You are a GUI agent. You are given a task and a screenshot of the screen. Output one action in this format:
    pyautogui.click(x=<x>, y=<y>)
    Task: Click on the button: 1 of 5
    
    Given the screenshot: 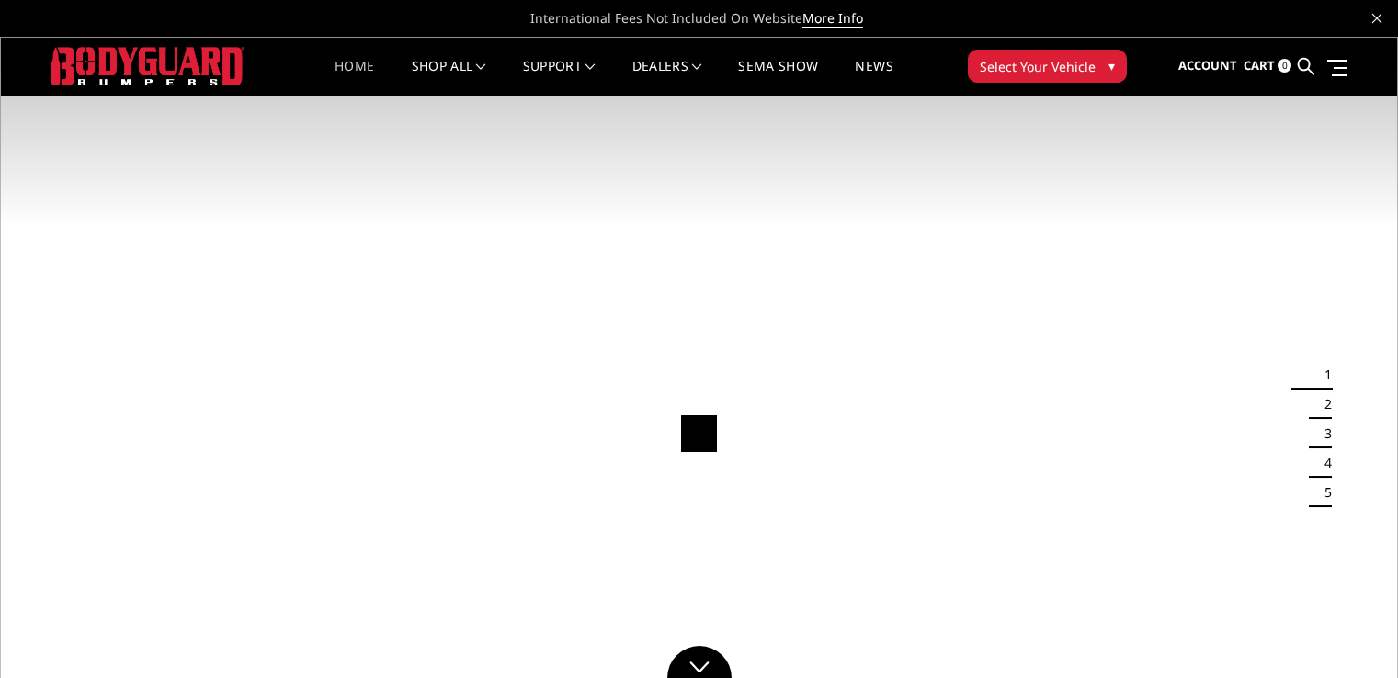 What is the action you would take?
    pyautogui.click(x=1323, y=375)
    